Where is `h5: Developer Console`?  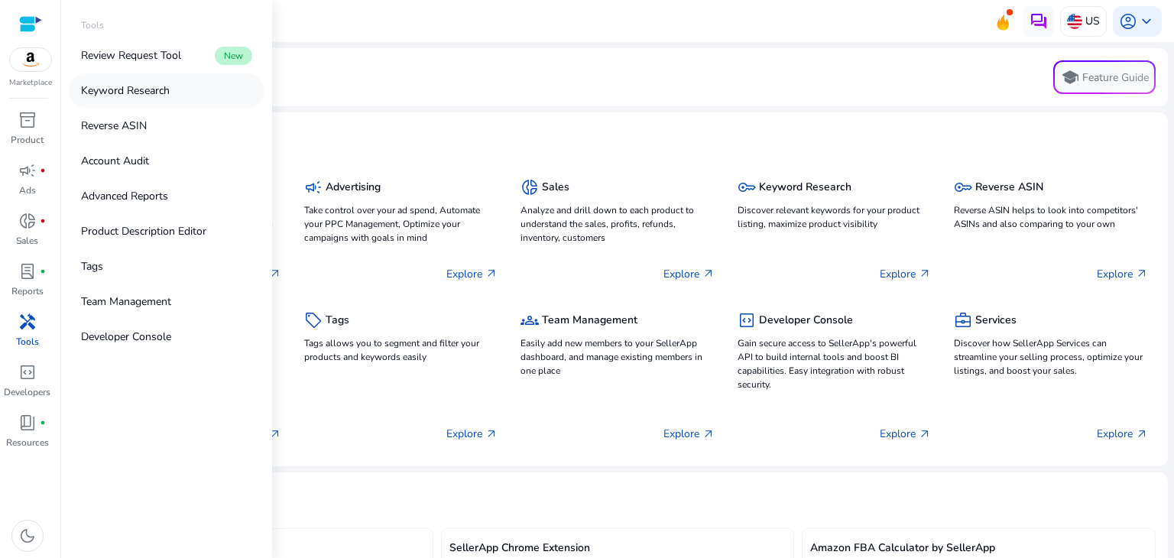 h5: Developer Console is located at coordinates (805, 320).